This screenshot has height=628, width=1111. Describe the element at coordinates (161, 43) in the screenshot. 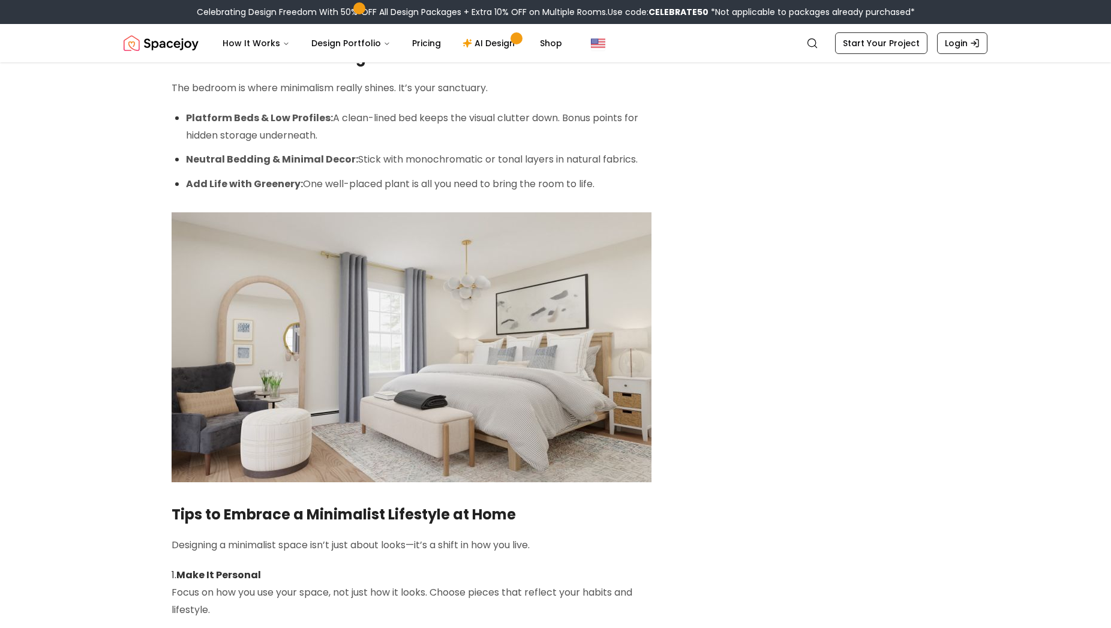

I see `a: Spacejoy` at that location.